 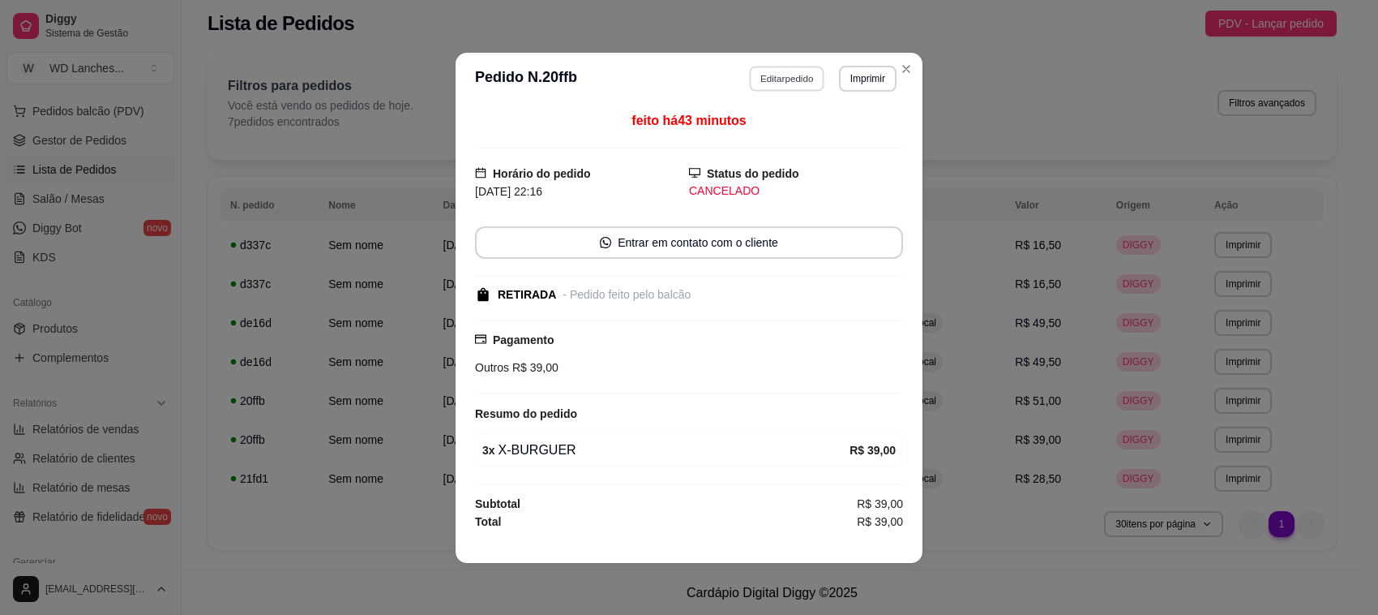 What do you see at coordinates (526, 79) in the screenshot?
I see `h3: Pedido N. 20ffb` at bounding box center [526, 79].